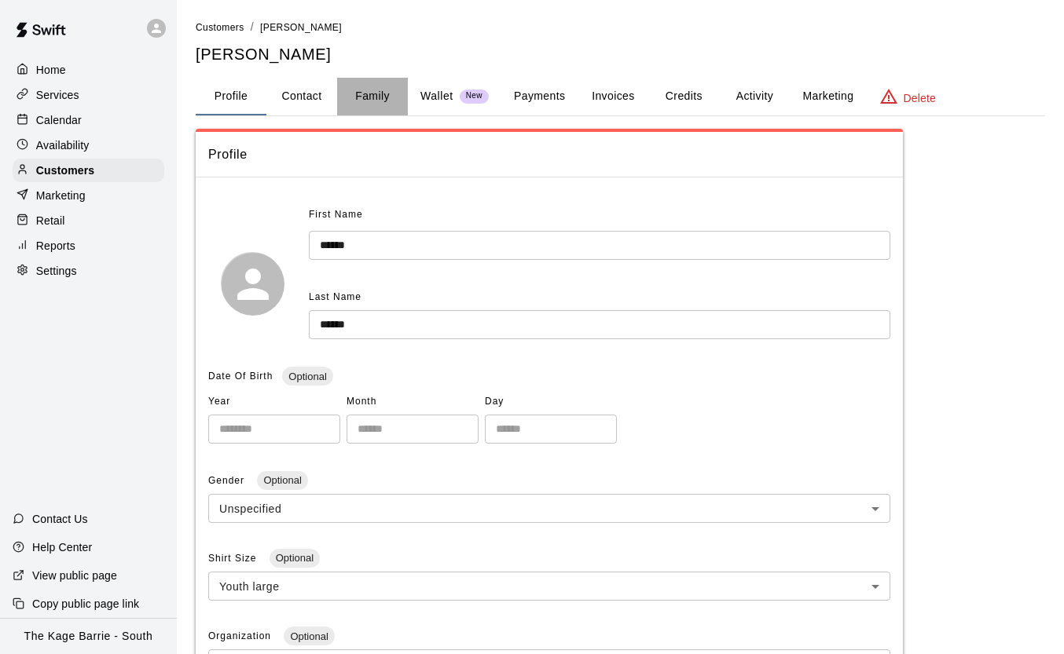  What do you see at coordinates (274, 402) in the screenshot?
I see `span: Year` at bounding box center [274, 402].